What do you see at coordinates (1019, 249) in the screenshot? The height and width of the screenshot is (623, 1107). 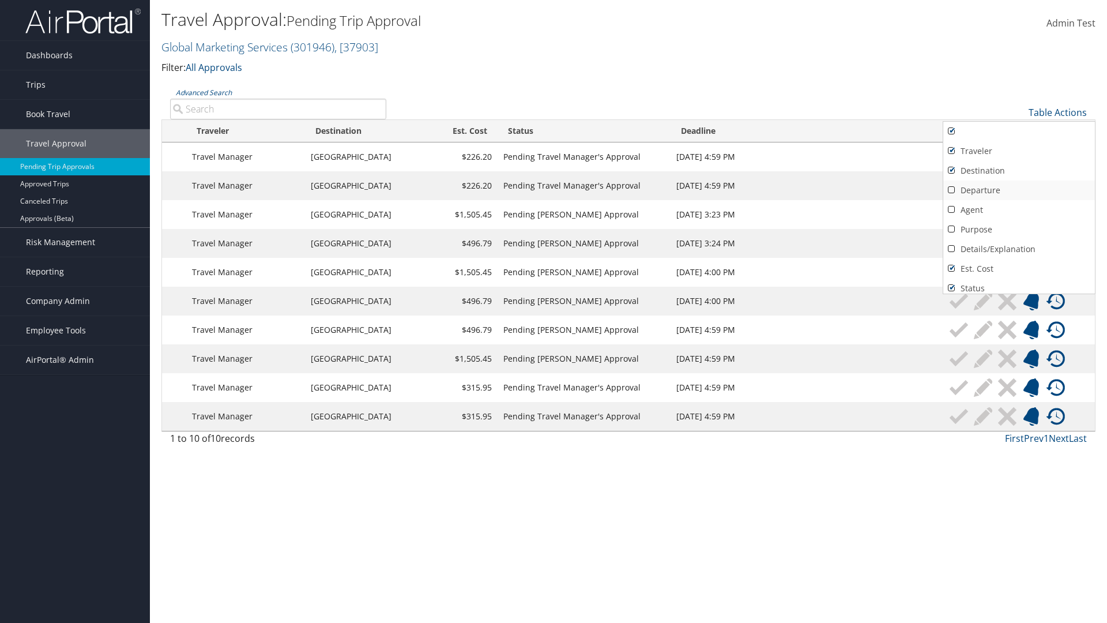 I see `a: Details/Explanation` at bounding box center [1019, 249].